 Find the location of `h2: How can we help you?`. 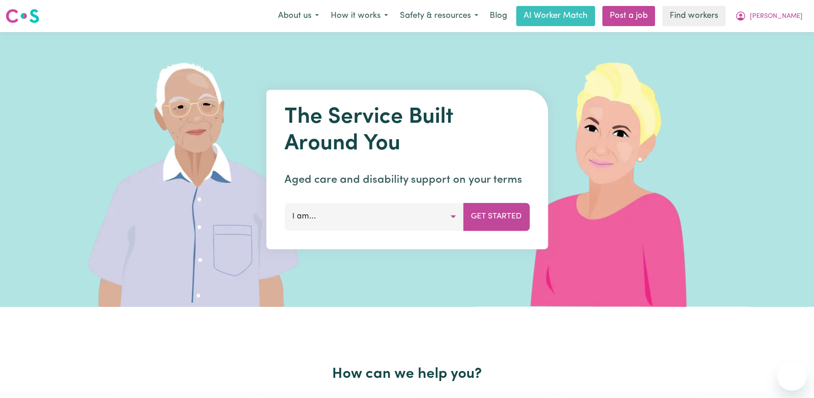

h2: How can we help you? is located at coordinates (407, 374).